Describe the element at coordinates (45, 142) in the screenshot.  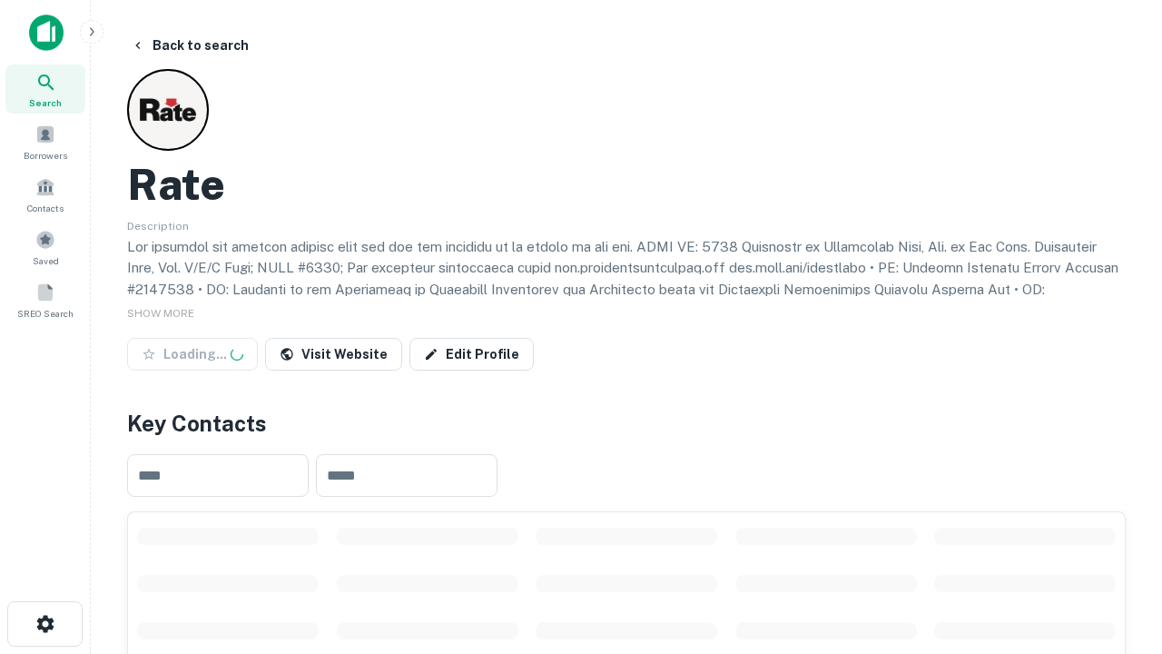
I see `div: Borrowers` at that location.